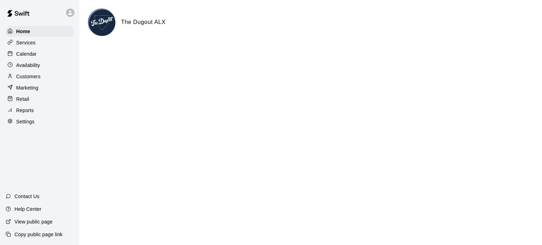  Describe the element at coordinates (39, 122) in the screenshot. I see `div: Settings` at that location.